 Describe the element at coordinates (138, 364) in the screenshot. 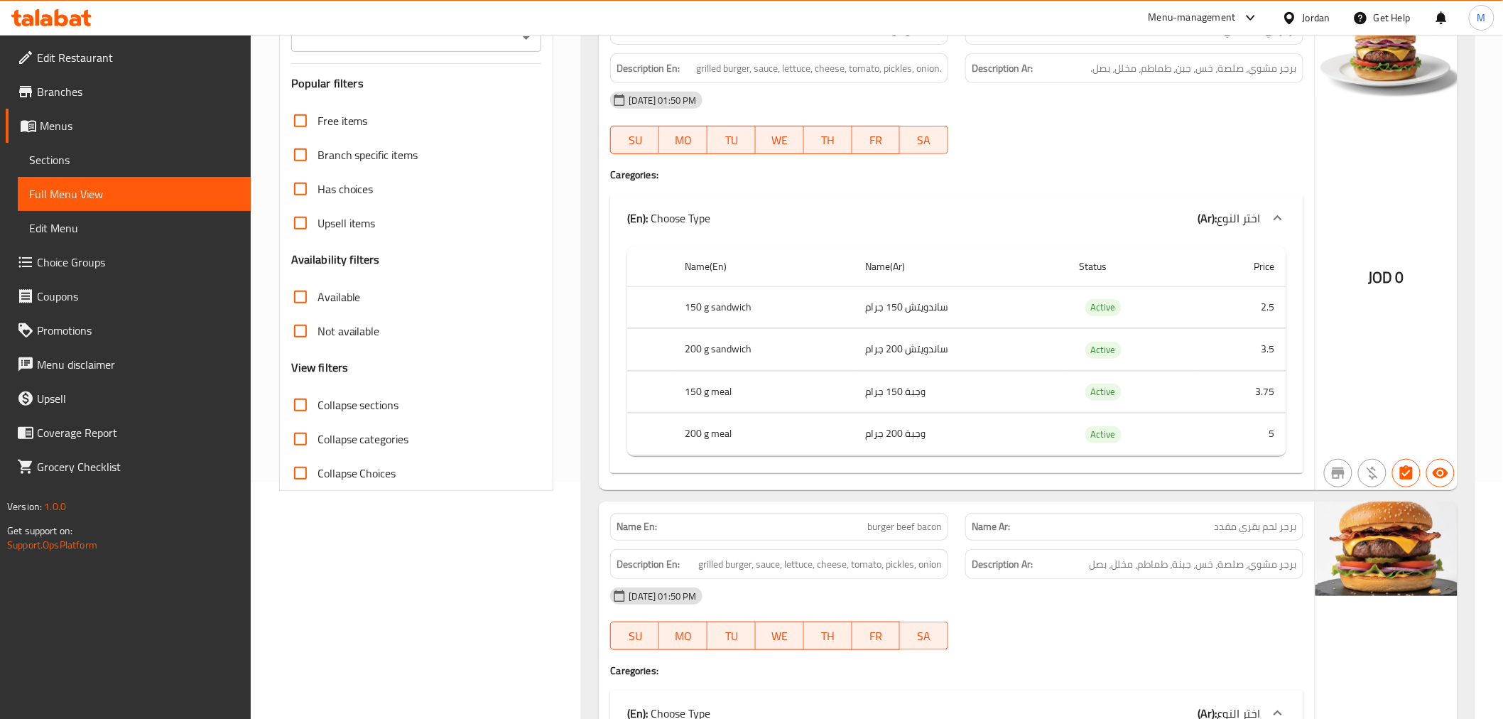

I see `span: Menu disclaimer` at that location.